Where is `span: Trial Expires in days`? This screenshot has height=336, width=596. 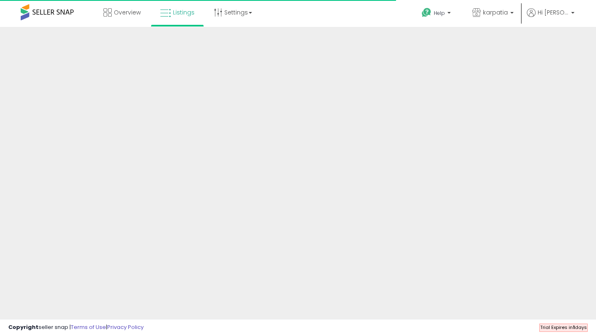 span: Trial Expires in days is located at coordinates (564, 328).